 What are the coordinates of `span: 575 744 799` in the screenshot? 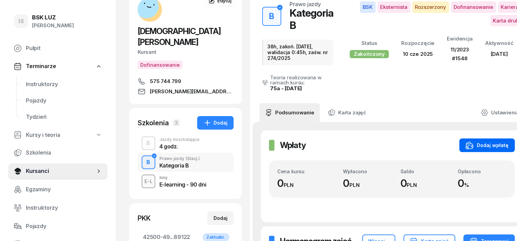 It's located at (166, 81).